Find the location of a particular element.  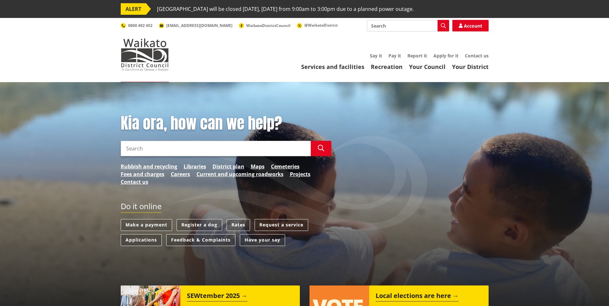

a: Make a payment is located at coordinates (146, 225).